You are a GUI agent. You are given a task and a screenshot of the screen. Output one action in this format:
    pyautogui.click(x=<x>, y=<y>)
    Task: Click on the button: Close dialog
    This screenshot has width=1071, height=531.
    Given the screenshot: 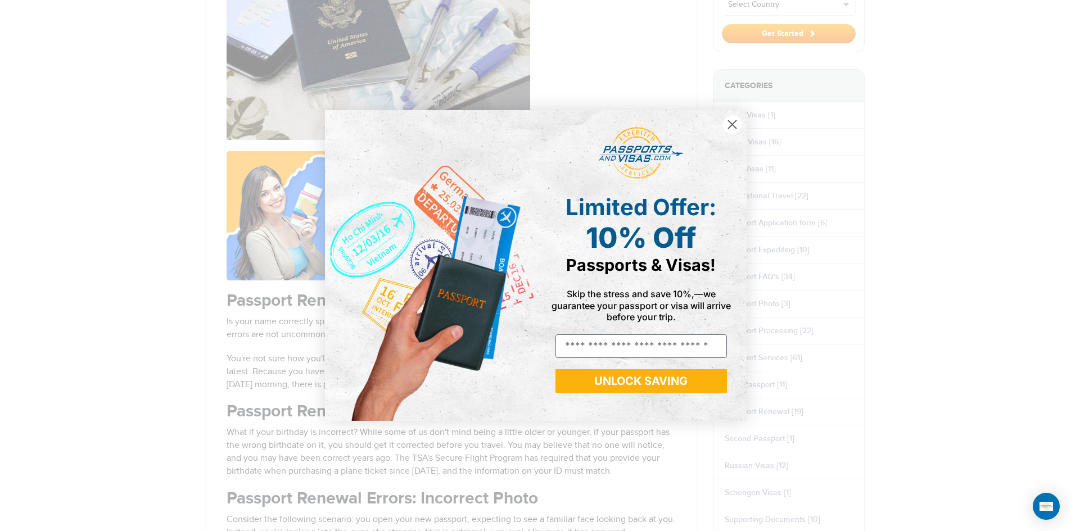 What is the action you would take?
    pyautogui.click(x=732, y=124)
    